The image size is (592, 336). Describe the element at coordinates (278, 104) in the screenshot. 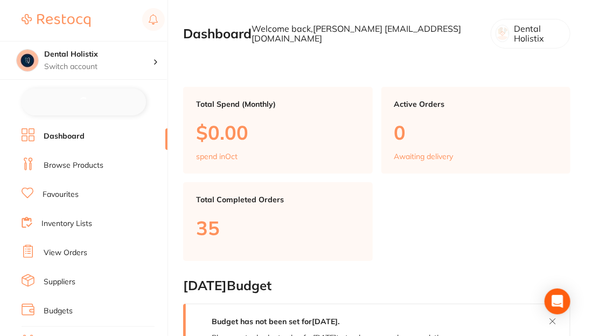

I see `p: Total Spend (Monthly)` at that location.